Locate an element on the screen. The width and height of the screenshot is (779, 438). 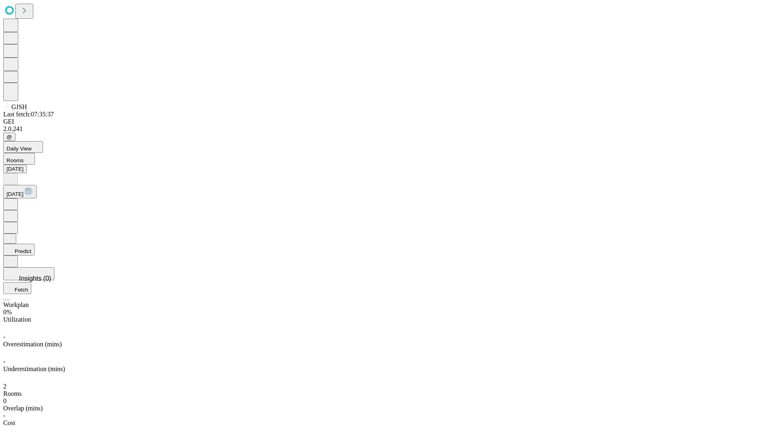
div: 2.0.241 is located at coordinates (390, 129).